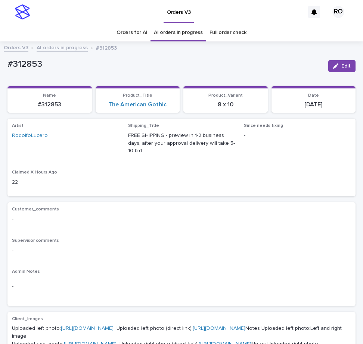  Describe the element at coordinates (16, 47) in the screenshot. I see `a: Orders V3` at that location.